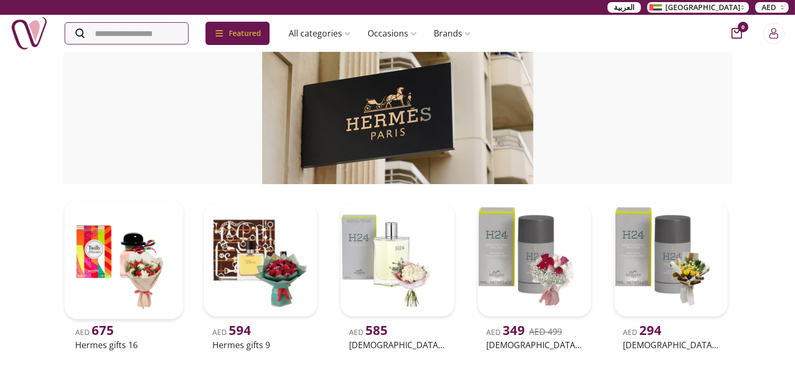  Describe the element at coordinates (397, 260) in the screenshot. I see `img: uae-gifts-Hermes gifts 3` at that location.